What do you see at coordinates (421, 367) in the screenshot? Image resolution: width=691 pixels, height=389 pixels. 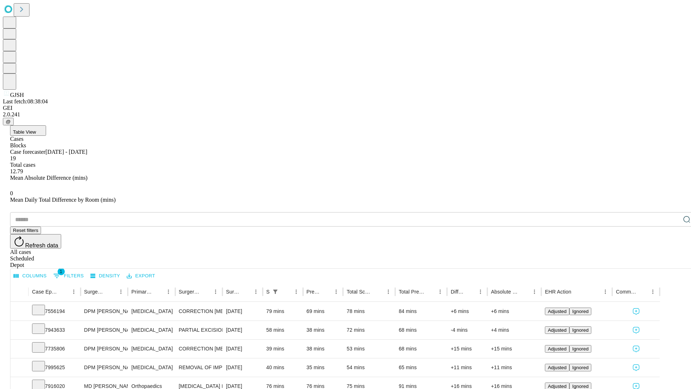 I see `div: 65 mins` at bounding box center [421, 367].